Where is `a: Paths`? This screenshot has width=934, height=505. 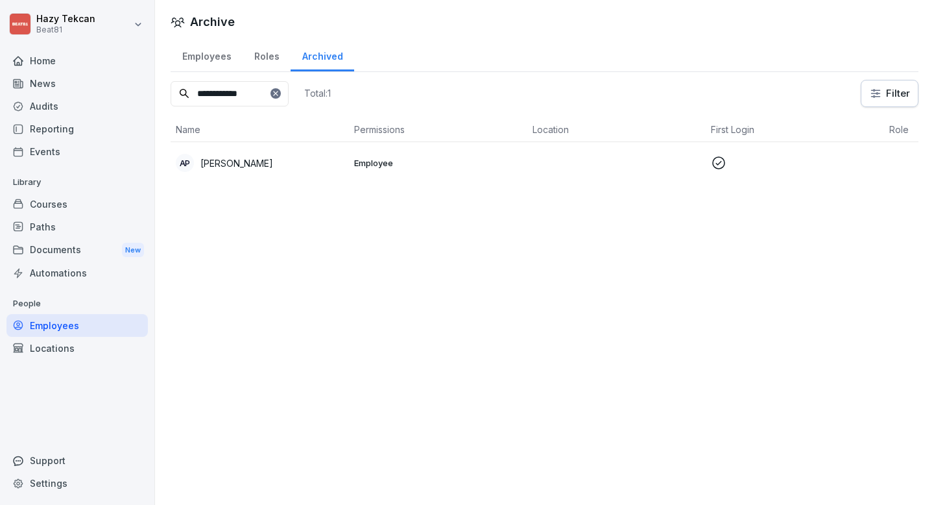
a: Paths is located at coordinates (77, 226).